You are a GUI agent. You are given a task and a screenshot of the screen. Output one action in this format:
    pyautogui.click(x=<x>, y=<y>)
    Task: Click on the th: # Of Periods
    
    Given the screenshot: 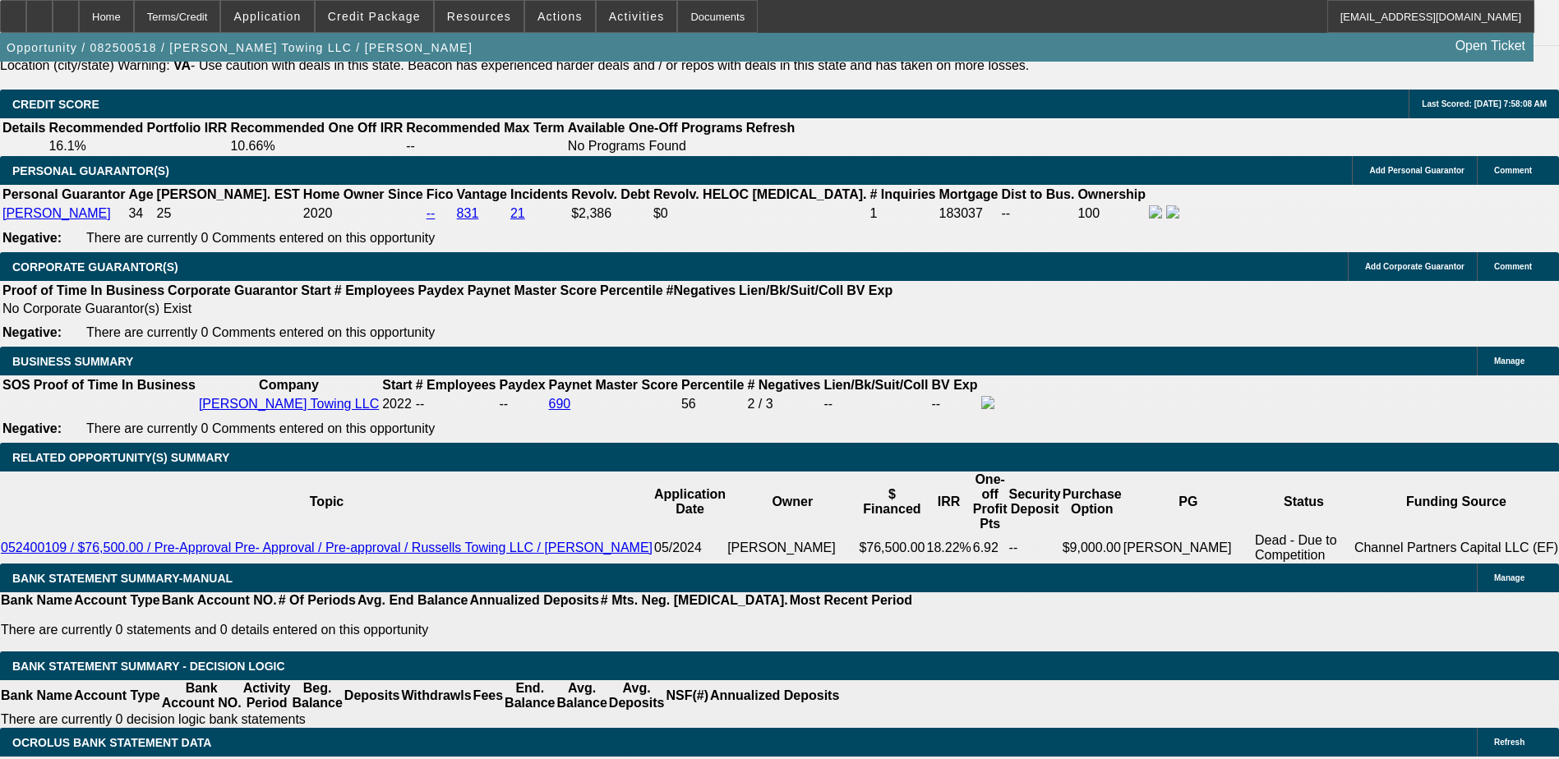 What is the action you would take?
    pyautogui.click(x=317, y=601)
    